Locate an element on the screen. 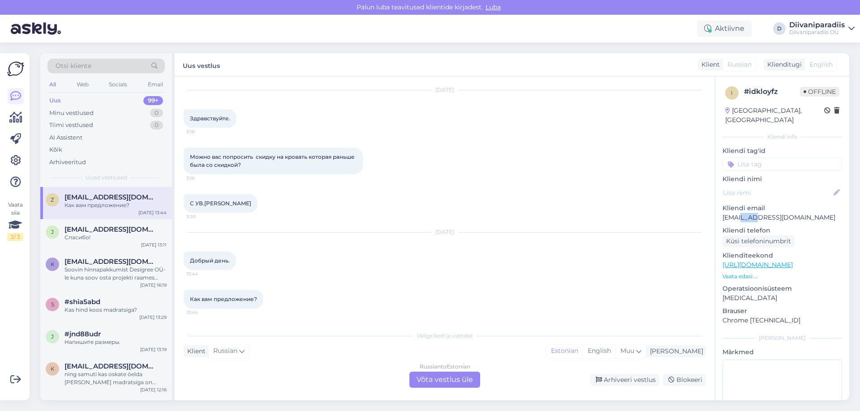  div: Напишите размеры. is located at coordinates (116, 342).